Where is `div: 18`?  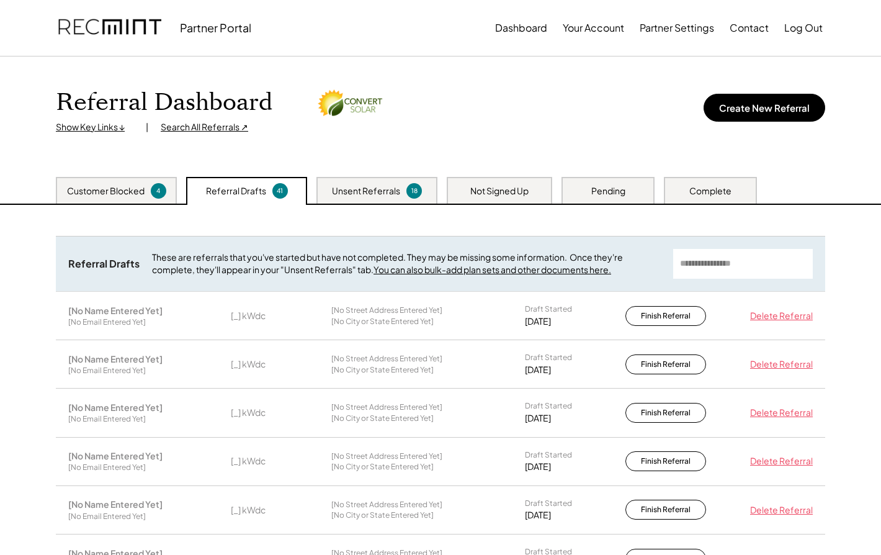
div: 18 is located at coordinates (414, 191).